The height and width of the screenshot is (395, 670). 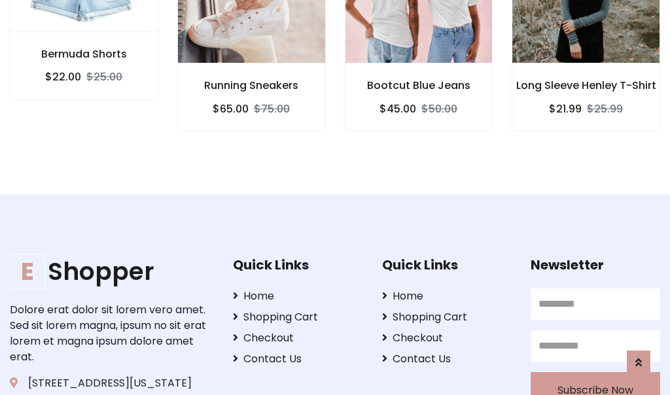 What do you see at coordinates (604, 109) in the screenshot?
I see `del: $25.99` at bounding box center [604, 109].